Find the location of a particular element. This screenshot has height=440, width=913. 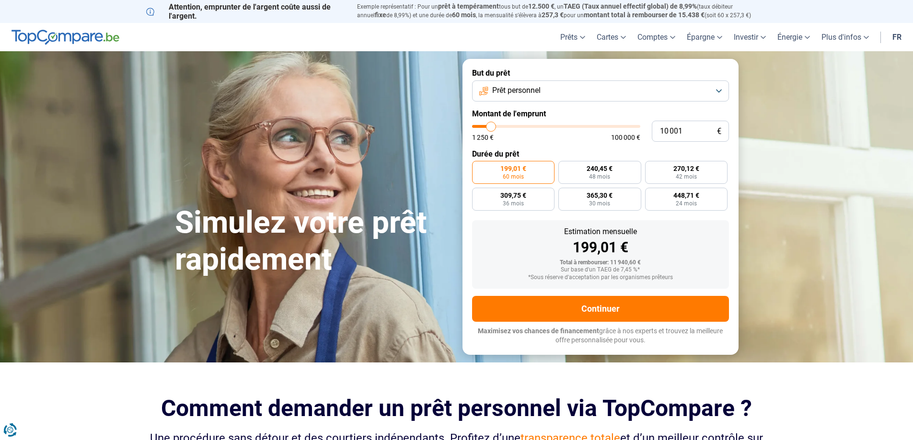

a: Cartes is located at coordinates (611, 37).